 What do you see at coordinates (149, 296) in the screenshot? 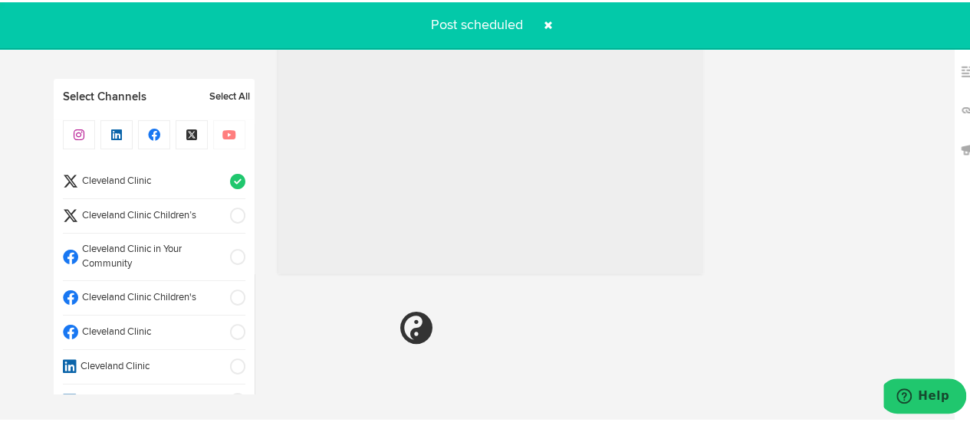
I see `span: Cleveland Clinic Children's` at bounding box center [149, 296].